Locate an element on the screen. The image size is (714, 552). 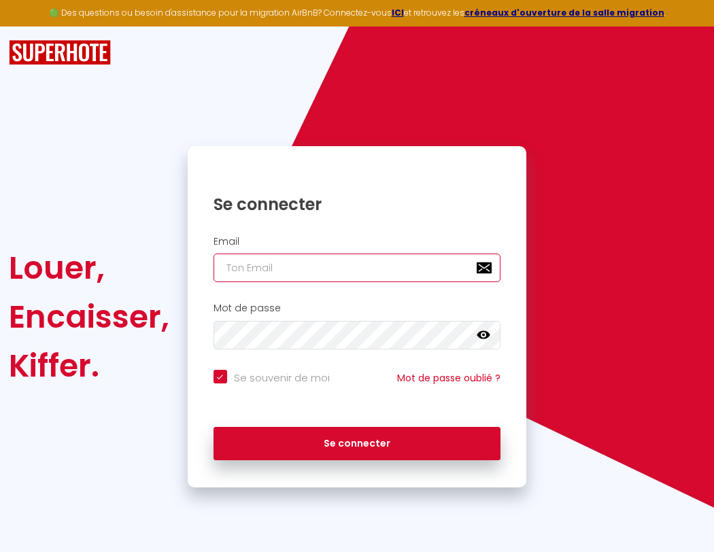
h1: Se connecter is located at coordinates (357, 204).